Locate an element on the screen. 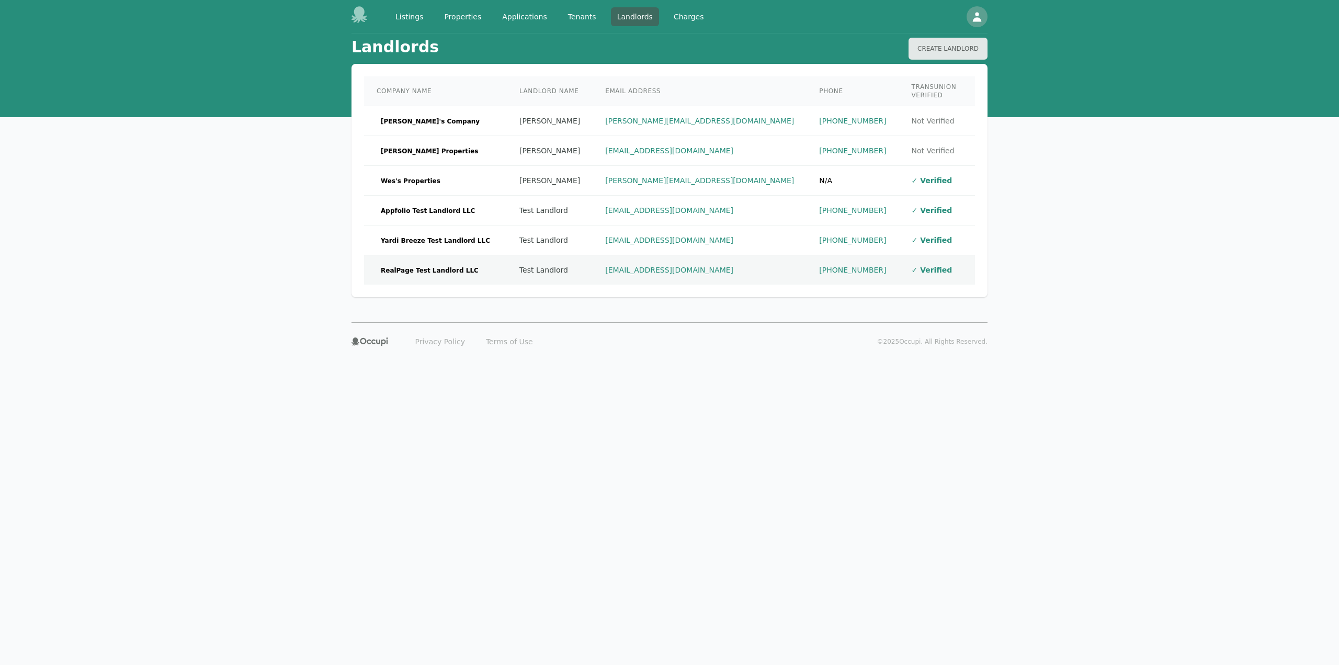 The height and width of the screenshot is (665, 1339). a: Listings is located at coordinates (409, 17).